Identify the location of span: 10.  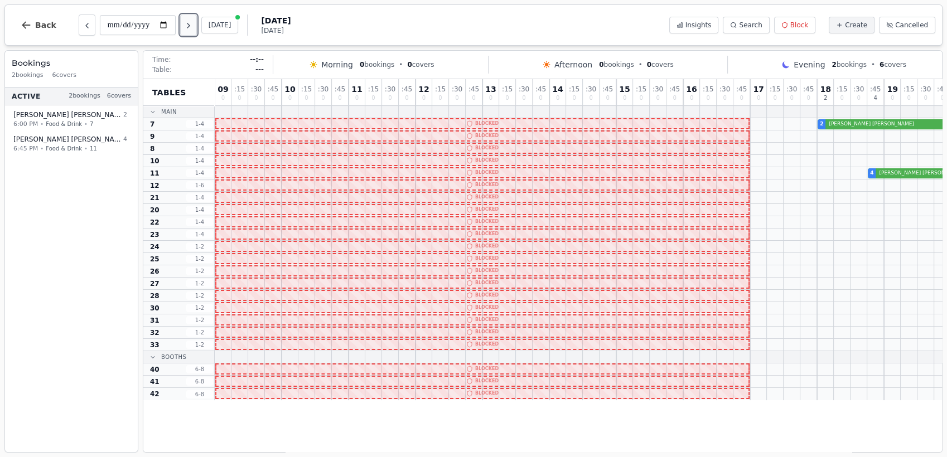
(290, 89).